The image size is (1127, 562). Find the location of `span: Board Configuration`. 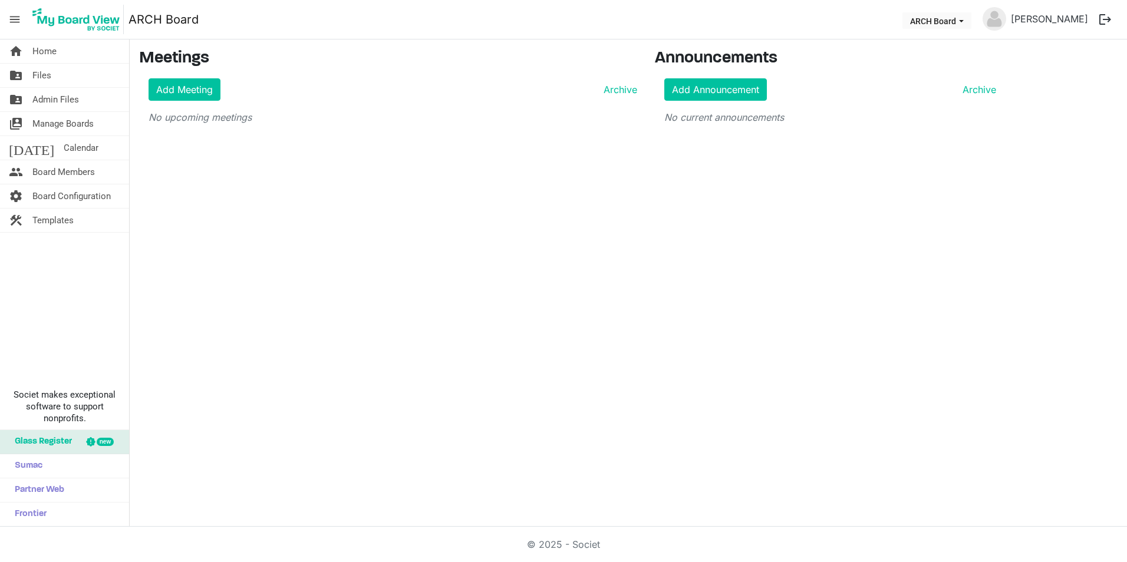

span: Board Configuration is located at coordinates (71, 196).